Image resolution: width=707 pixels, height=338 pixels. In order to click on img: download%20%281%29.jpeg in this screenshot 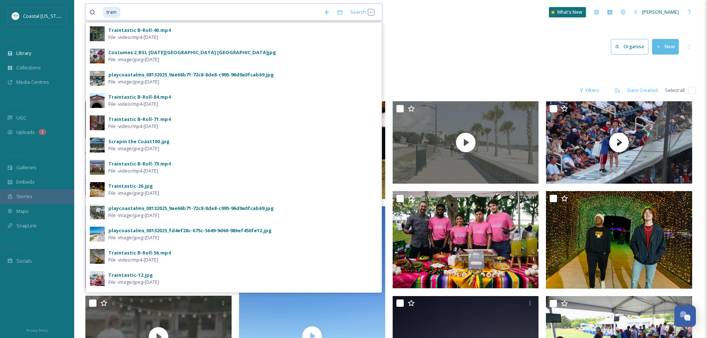, I will do `click(16, 16)`.